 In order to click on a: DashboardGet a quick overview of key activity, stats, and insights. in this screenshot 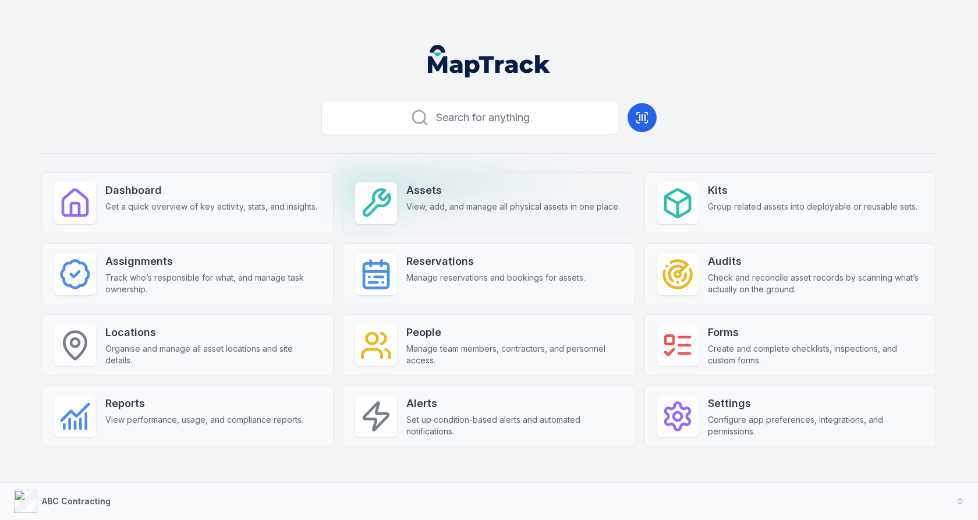, I will do `click(187, 203)`.